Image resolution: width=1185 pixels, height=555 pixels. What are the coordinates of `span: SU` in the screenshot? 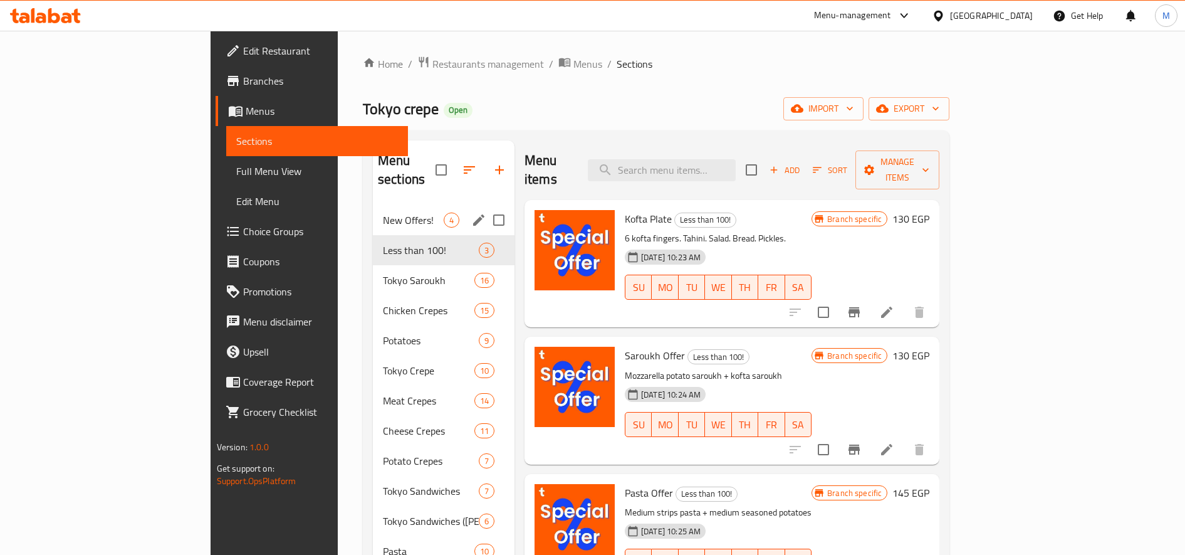 It's located at (639, 424).